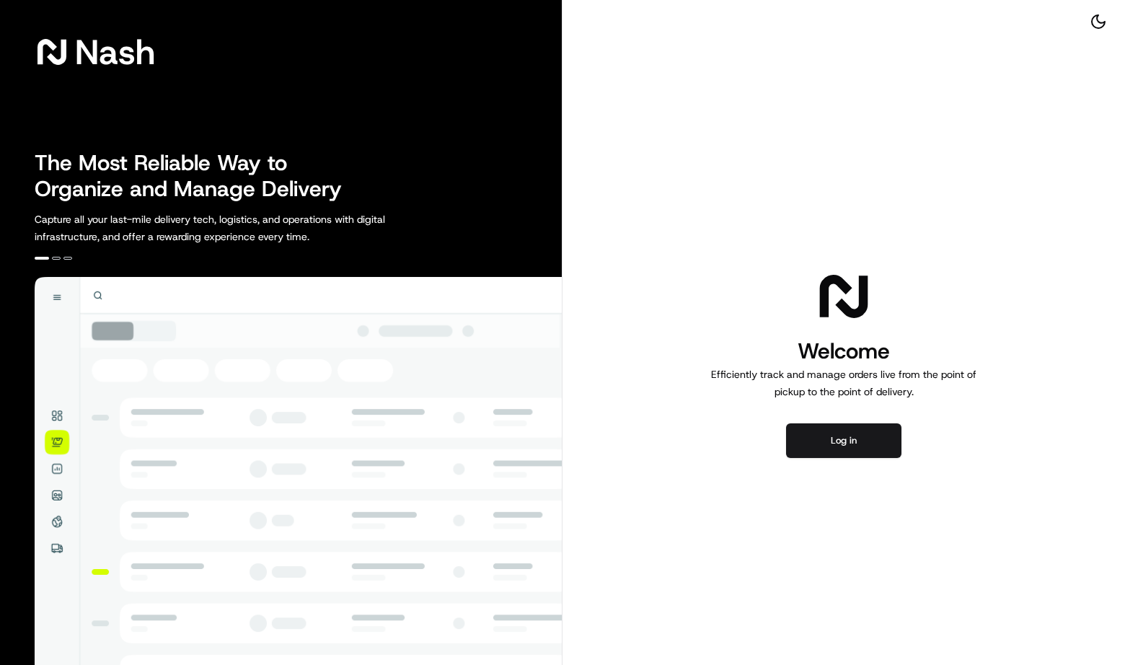  What do you see at coordinates (844, 441) in the screenshot?
I see `button: Log in` at bounding box center [844, 441].